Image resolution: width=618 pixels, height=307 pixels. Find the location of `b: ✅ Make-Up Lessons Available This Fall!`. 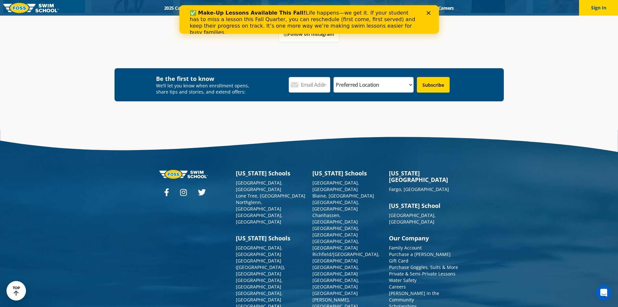

b: ✅ Make-Up Lessons Available This Fall! is located at coordinates (68, 7).